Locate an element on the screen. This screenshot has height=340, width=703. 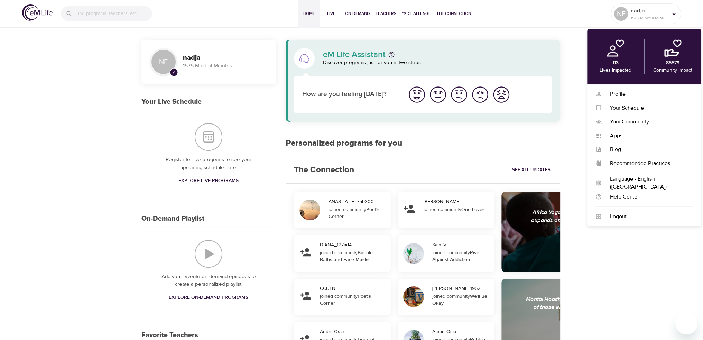
h2: Personalized programs for you is located at coordinates (423, 143).